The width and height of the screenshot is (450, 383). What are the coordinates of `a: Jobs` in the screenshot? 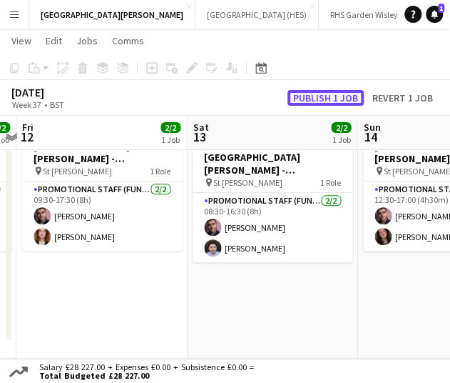 It's located at (87, 41).